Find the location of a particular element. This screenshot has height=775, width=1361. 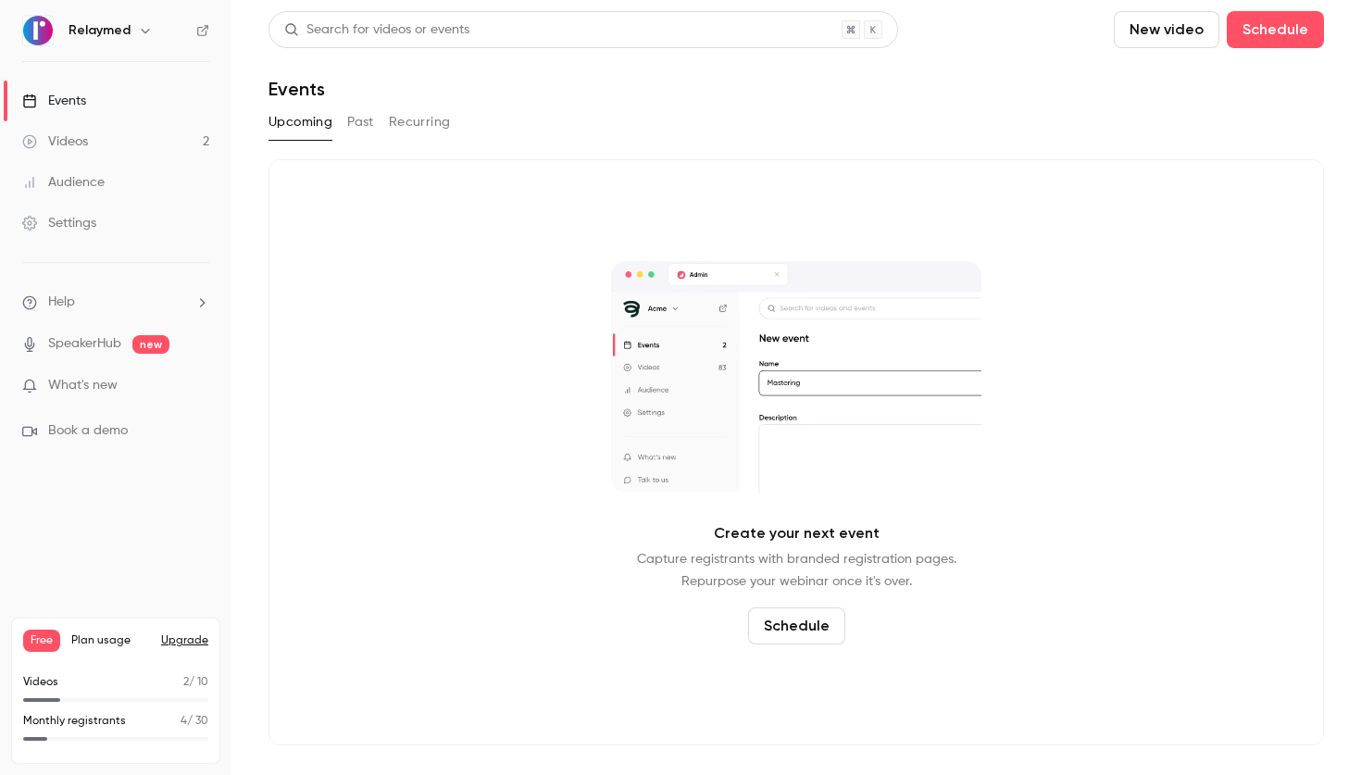

p: / 10 is located at coordinates (195, 682).